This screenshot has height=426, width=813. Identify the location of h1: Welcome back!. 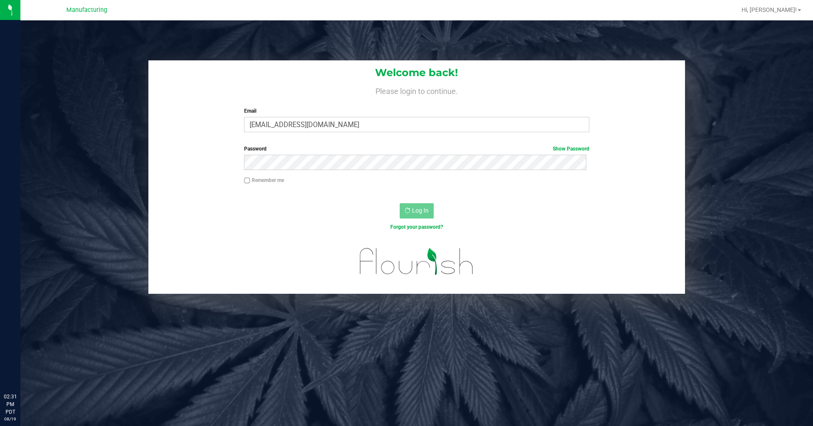
(417, 73).